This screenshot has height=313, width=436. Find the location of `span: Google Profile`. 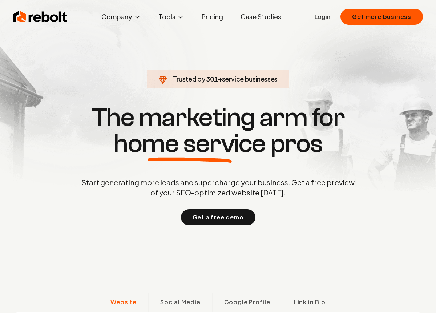

span: Google Profile is located at coordinates (247, 302).